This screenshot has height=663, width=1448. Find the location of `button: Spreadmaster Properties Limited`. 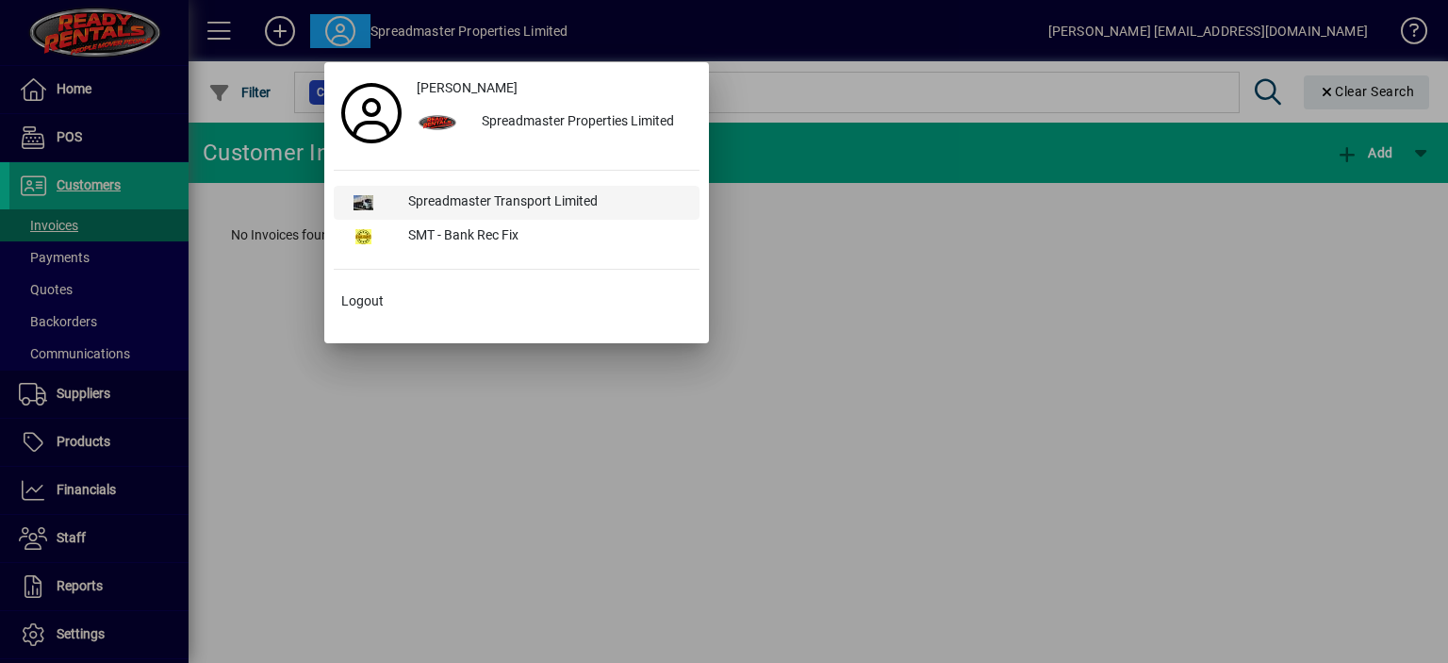

button: Spreadmaster Properties Limited is located at coordinates (554, 123).